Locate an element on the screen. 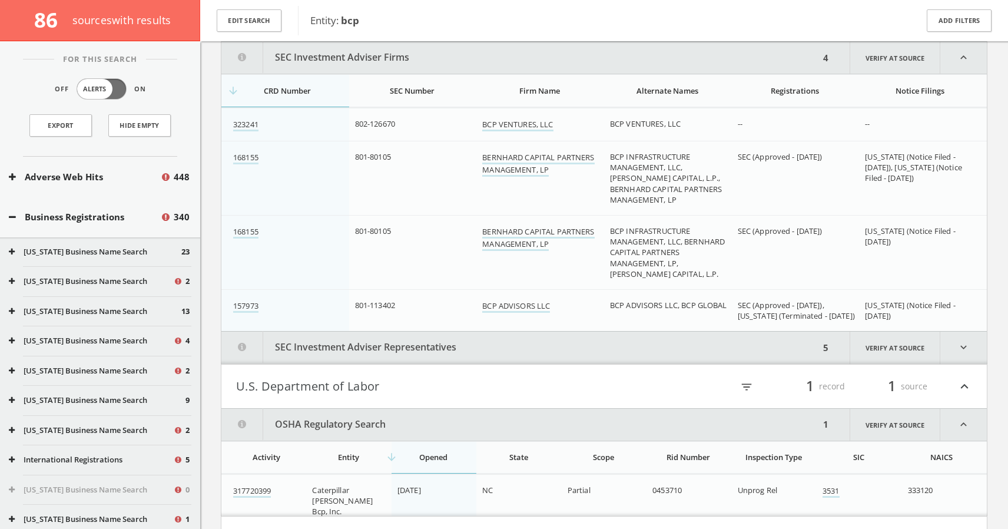  span: 5 is located at coordinates (187, 460).